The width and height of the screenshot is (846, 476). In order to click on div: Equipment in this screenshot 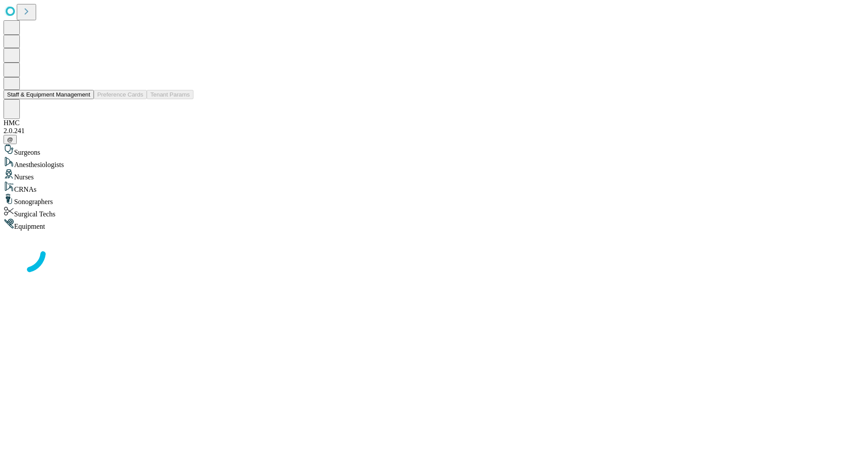, I will do `click(423, 224)`.